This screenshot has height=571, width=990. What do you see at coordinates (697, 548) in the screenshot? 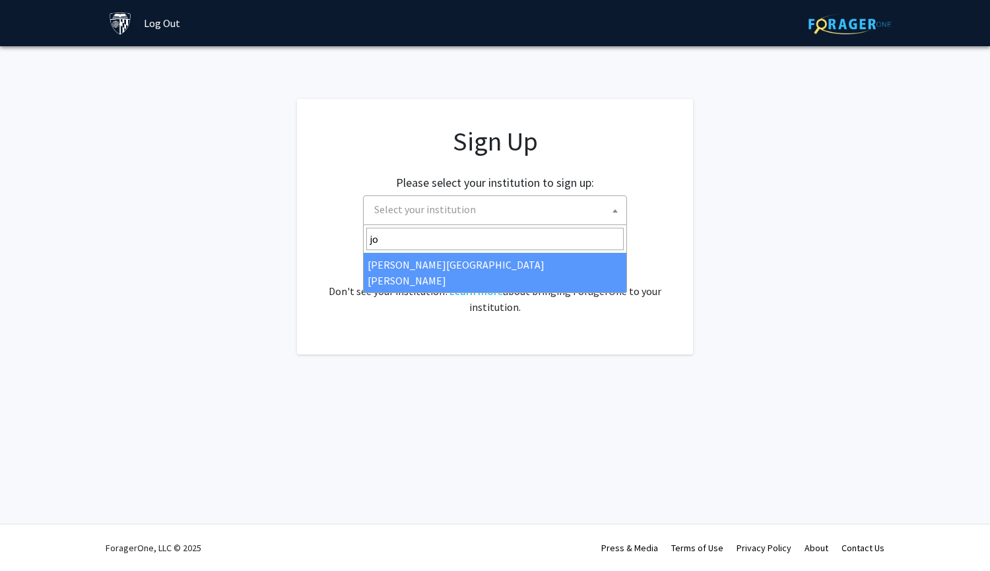
I see `a: Terms of Use` at bounding box center [697, 548].